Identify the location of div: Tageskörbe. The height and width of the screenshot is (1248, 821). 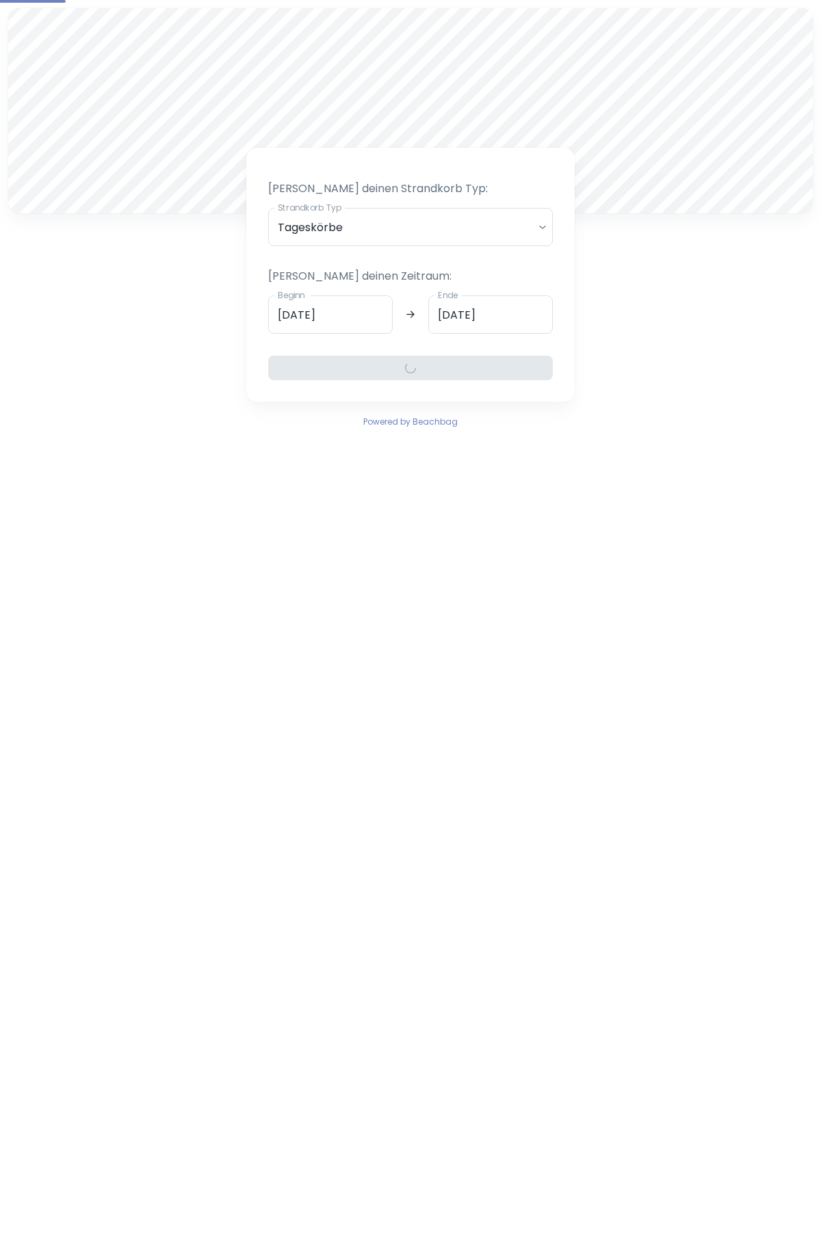
(410, 227).